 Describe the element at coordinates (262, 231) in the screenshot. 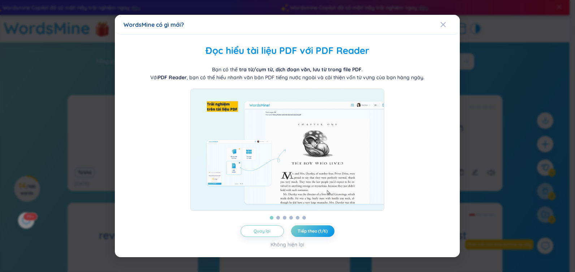

I see `button: Quay lại` at that location.